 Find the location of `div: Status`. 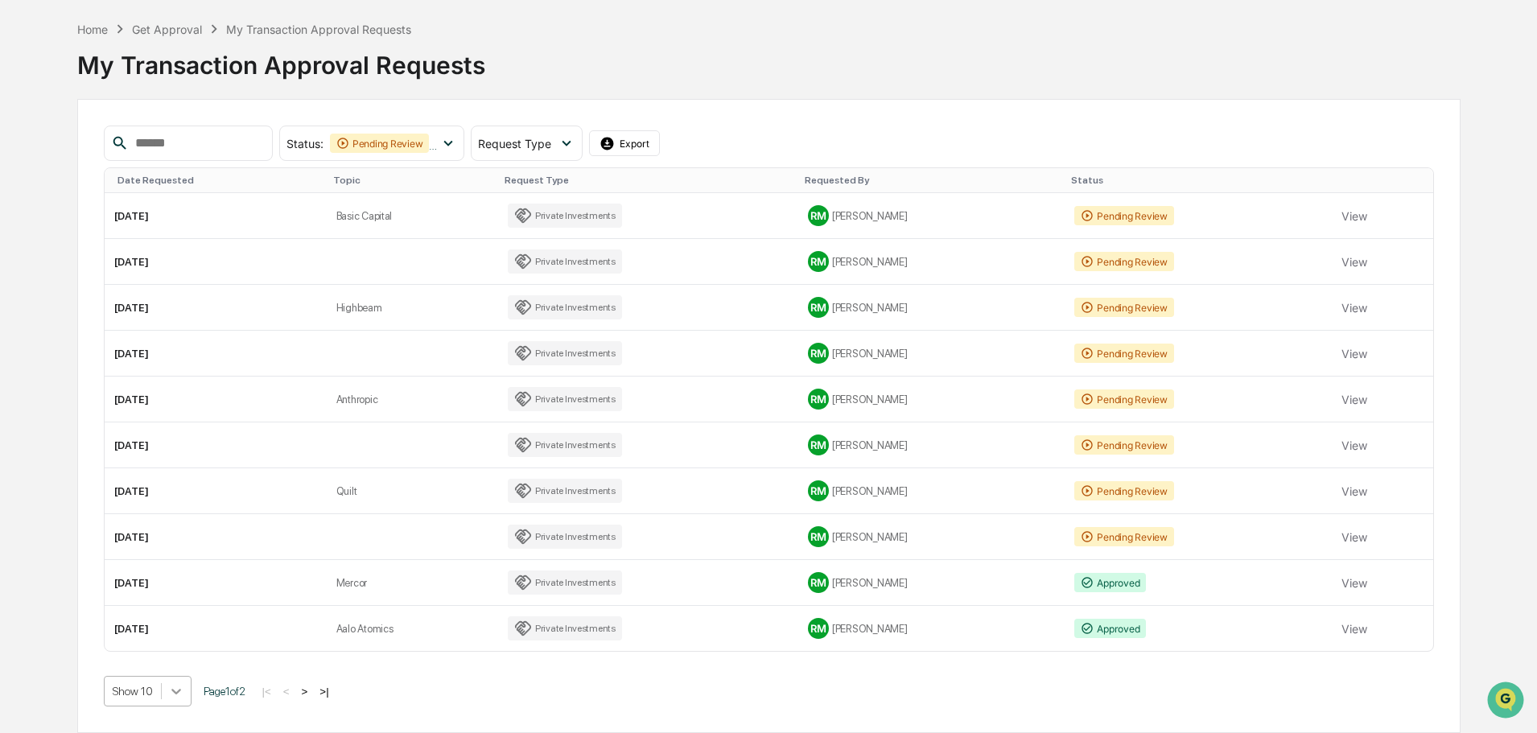

div: Status is located at coordinates (1198, 180).